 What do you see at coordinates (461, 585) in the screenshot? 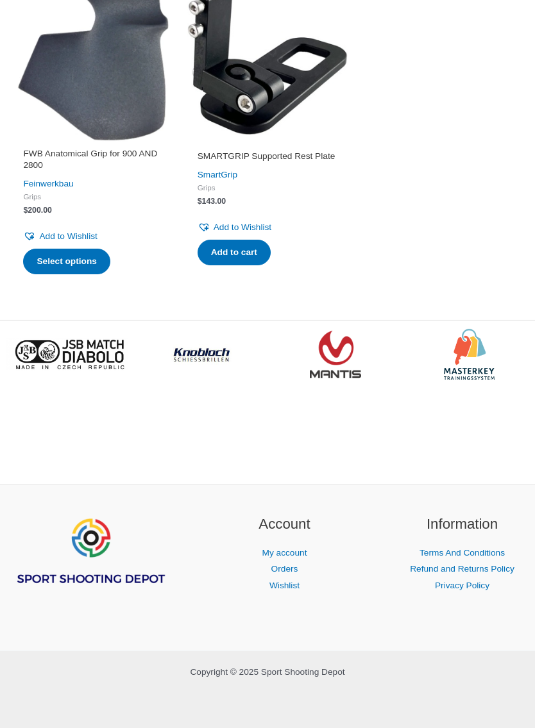
I see `a: Privacy Policy` at bounding box center [461, 585].